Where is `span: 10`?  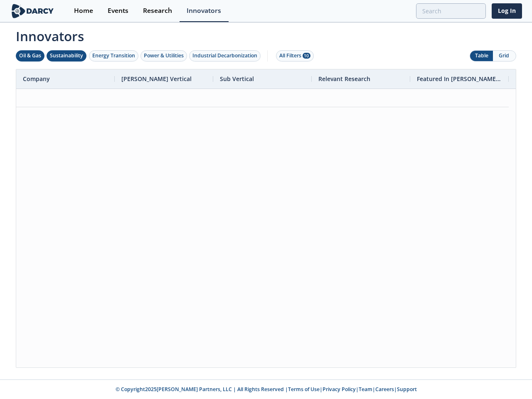 span: 10 is located at coordinates (306, 56).